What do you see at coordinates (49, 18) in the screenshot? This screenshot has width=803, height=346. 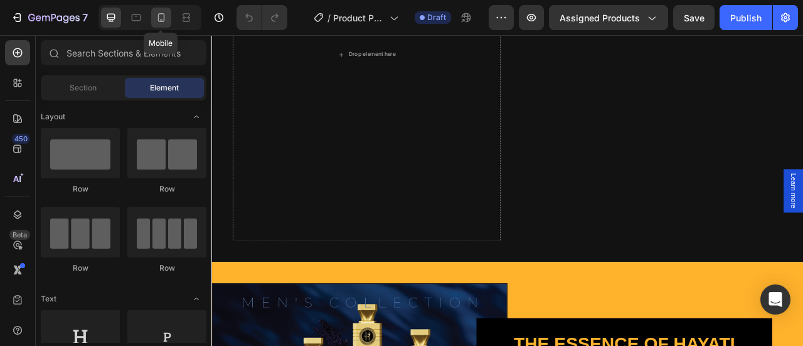 I see `button: 7` at bounding box center [49, 18].